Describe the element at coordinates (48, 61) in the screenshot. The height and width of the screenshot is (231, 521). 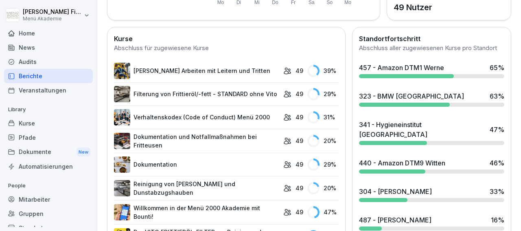
I see `div: Audits` at that location.